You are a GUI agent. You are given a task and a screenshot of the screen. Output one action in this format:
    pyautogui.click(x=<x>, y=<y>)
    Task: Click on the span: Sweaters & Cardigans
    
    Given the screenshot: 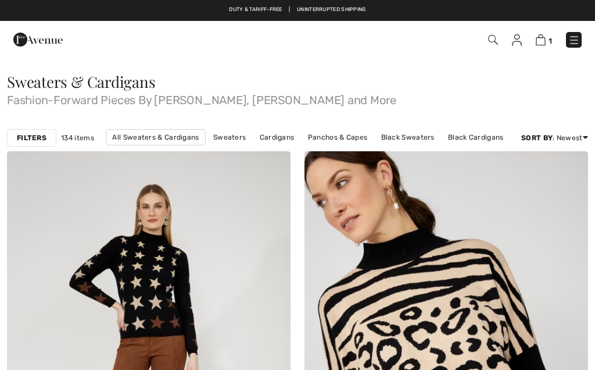 What is the action you would take?
    pyautogui.click(x=81, y=81)
    